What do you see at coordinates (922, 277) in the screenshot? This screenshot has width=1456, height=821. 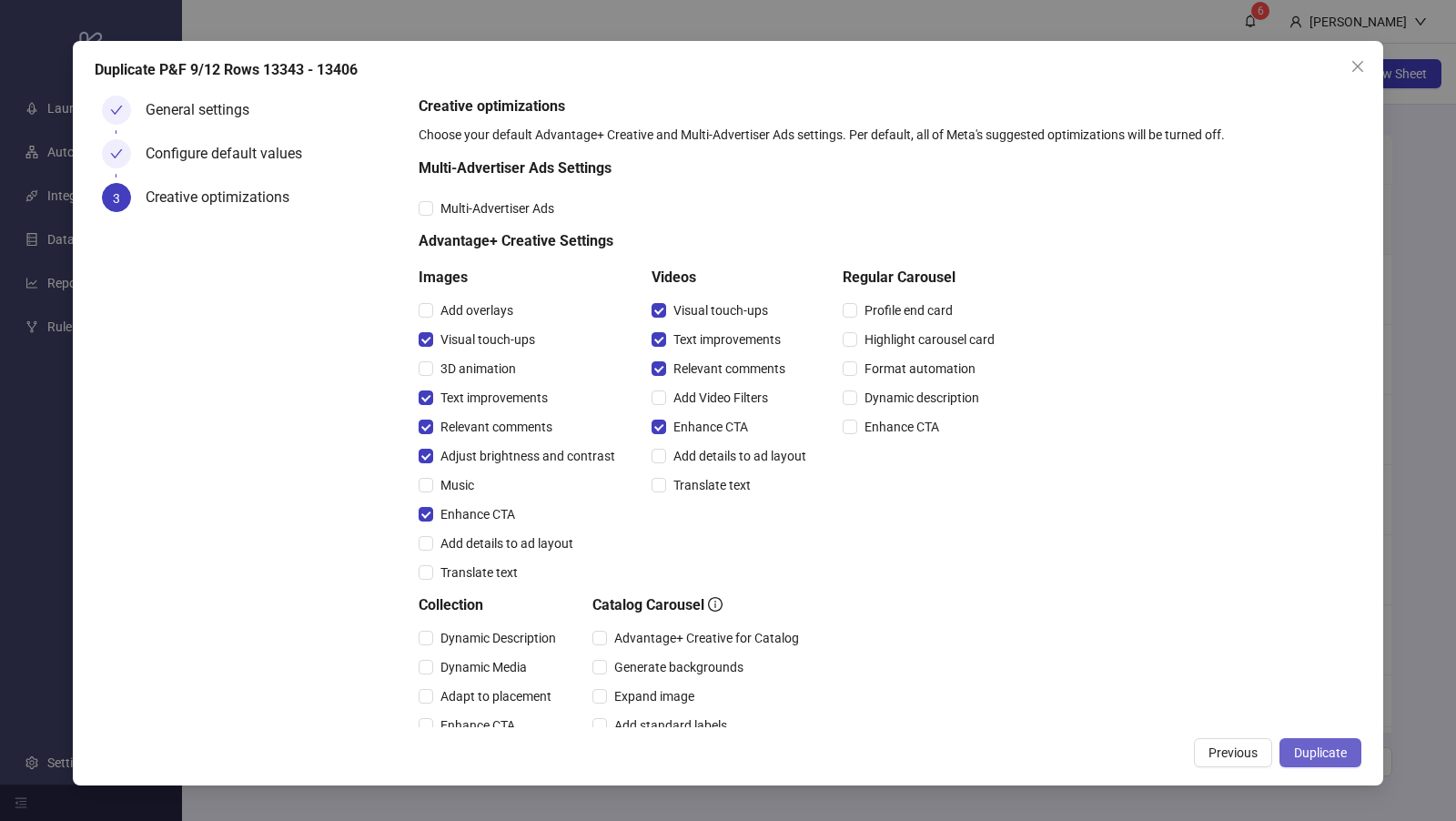 I see `h5: Regular Carousel` at bounding box center [922, 277].